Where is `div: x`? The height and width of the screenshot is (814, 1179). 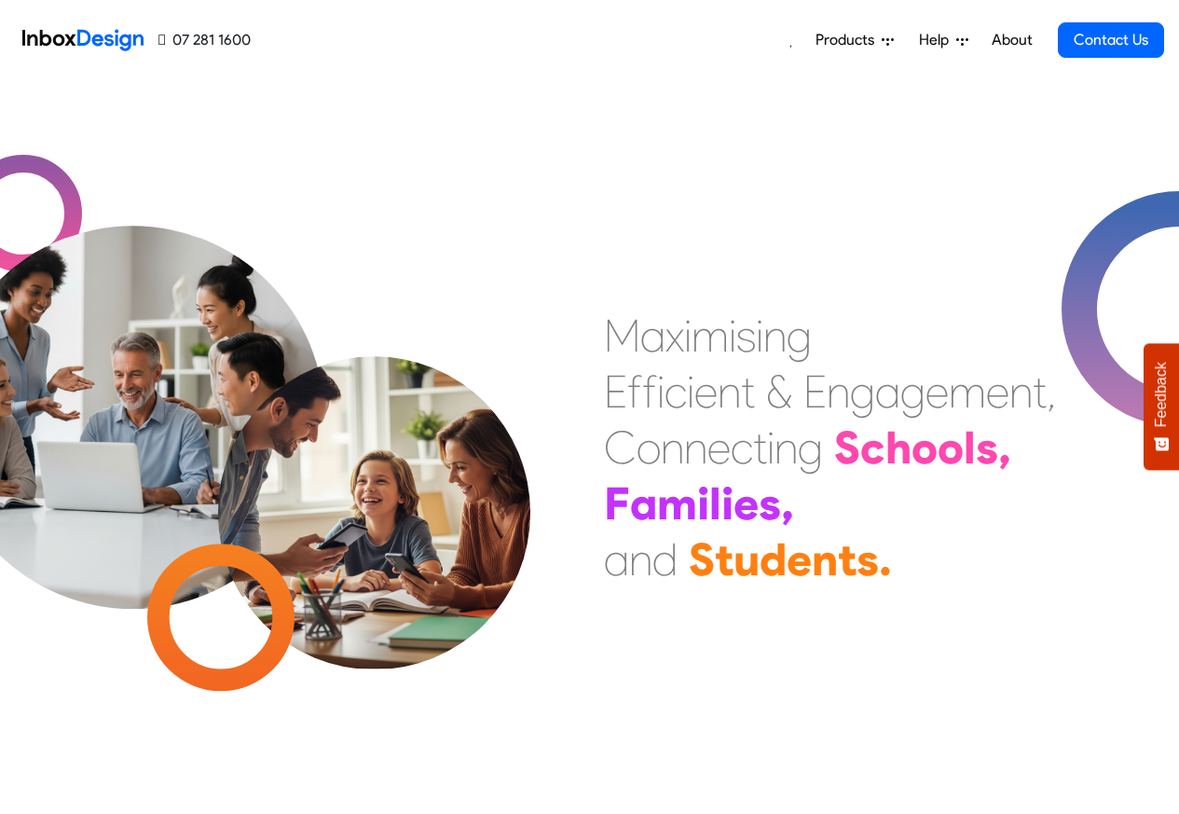 div: x is located at coordinates (675, 336).